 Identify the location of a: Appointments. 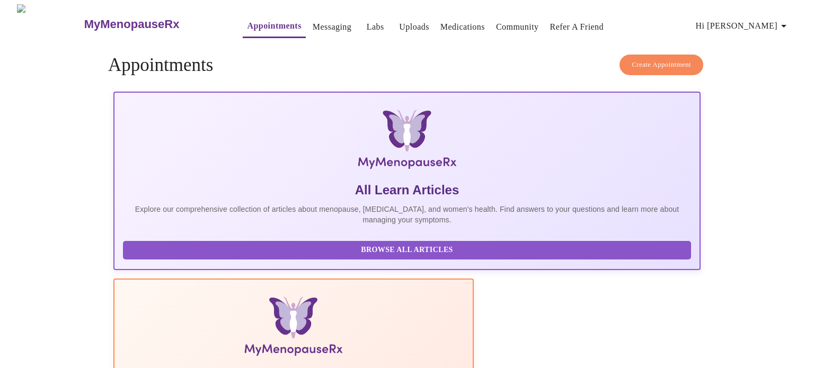
(274, 26).